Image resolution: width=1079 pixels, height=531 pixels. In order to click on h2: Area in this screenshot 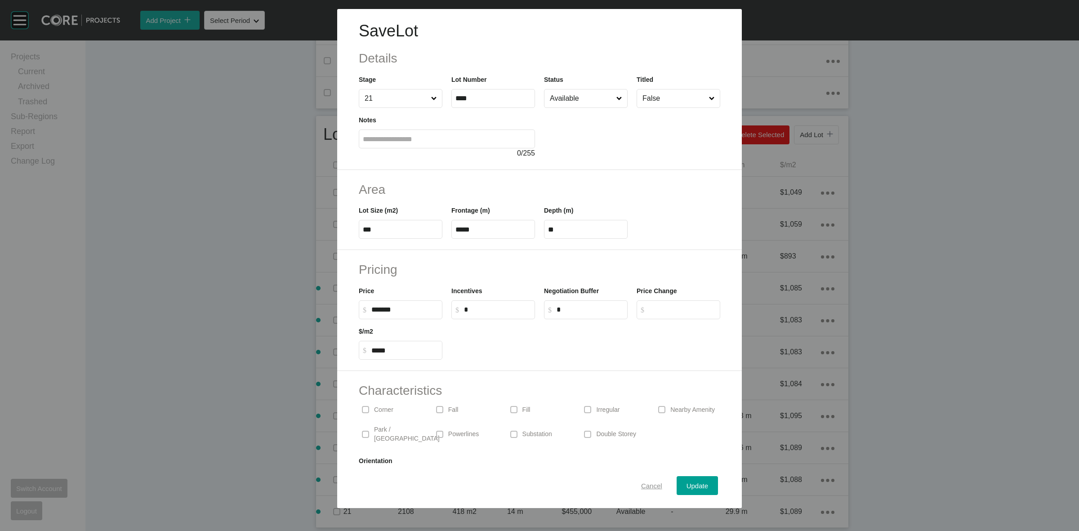, I will do `click(539, 189)`.